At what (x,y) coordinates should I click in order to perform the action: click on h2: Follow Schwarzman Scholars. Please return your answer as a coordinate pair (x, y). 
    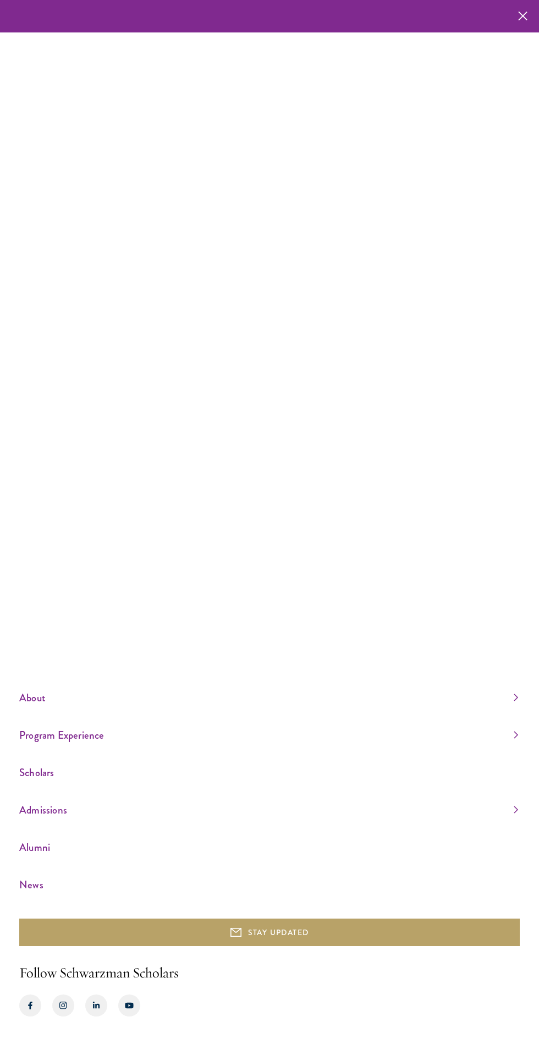
    Looking at the image, I should click on (270, 973).